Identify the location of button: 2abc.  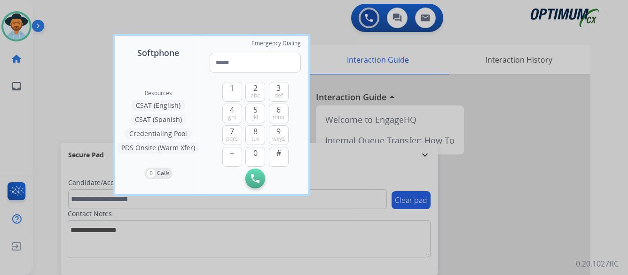
(255, 92).